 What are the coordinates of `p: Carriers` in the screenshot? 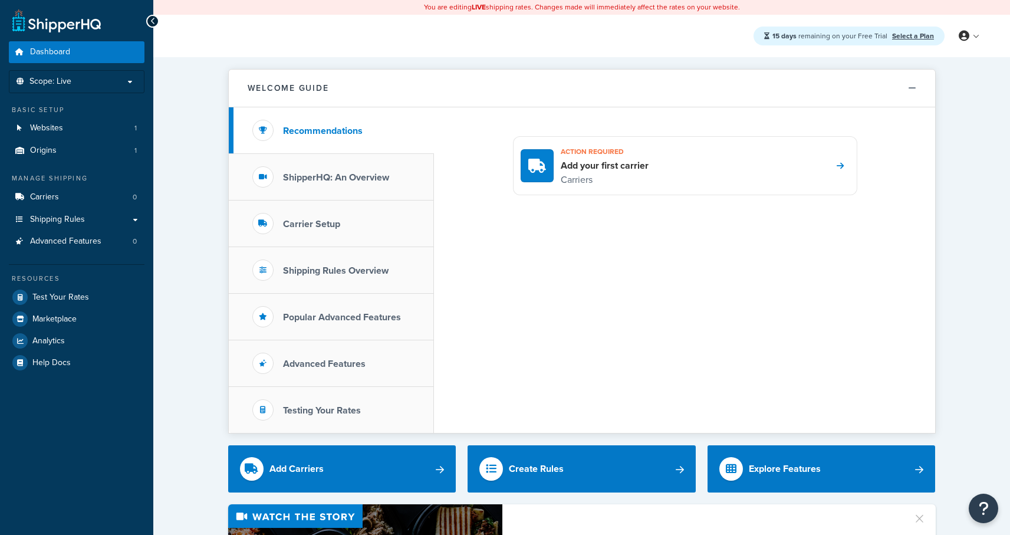 It's located at (604, 180).